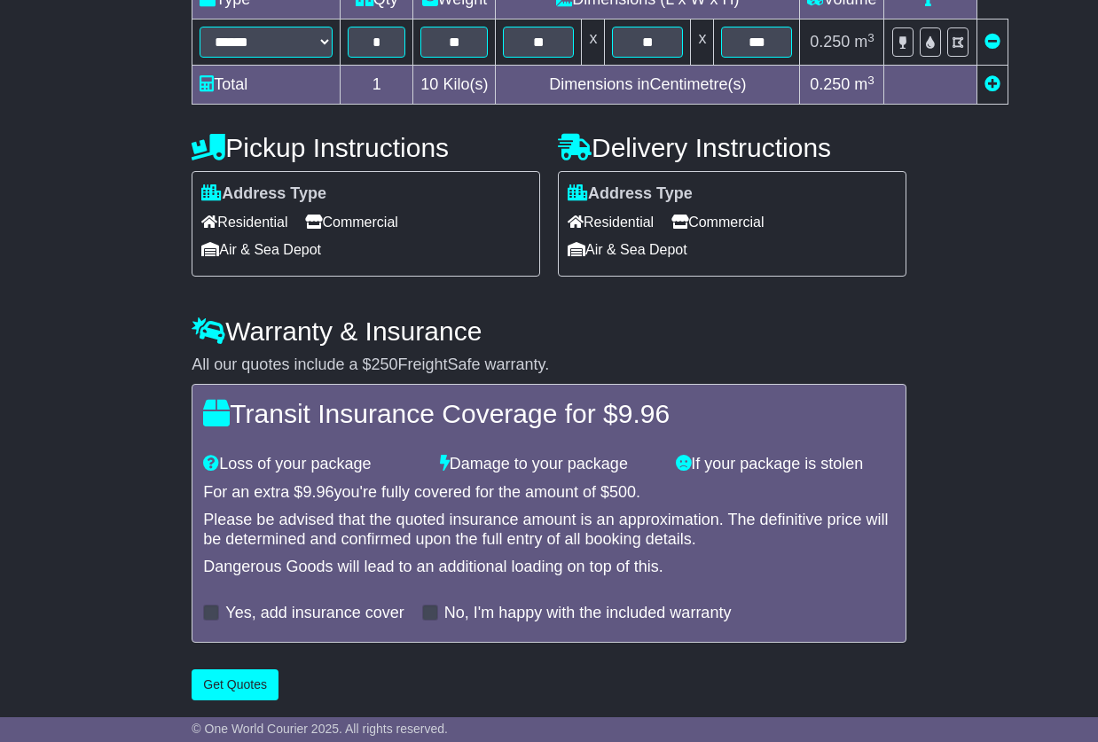 This screenshot has width=1098, height=742. Describe the element at coordinates (314, 614) in the screenshot. I see `label: Yes, add insurance cover` at that location.